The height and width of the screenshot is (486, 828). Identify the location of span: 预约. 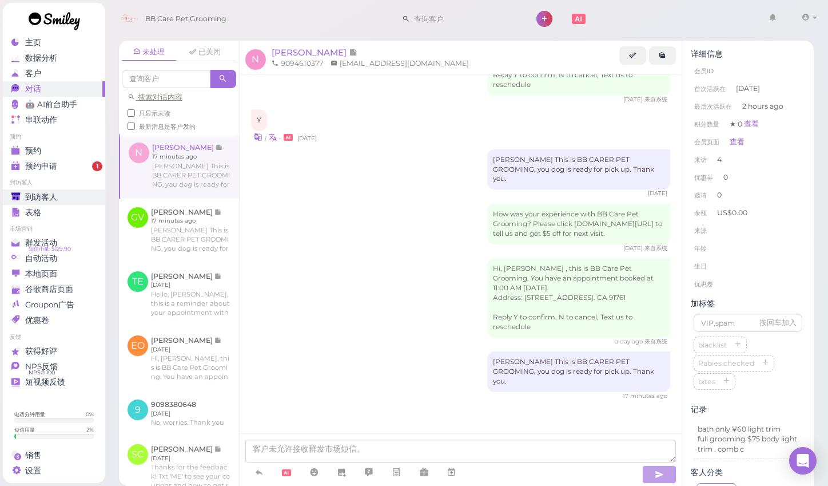
(33, 150).